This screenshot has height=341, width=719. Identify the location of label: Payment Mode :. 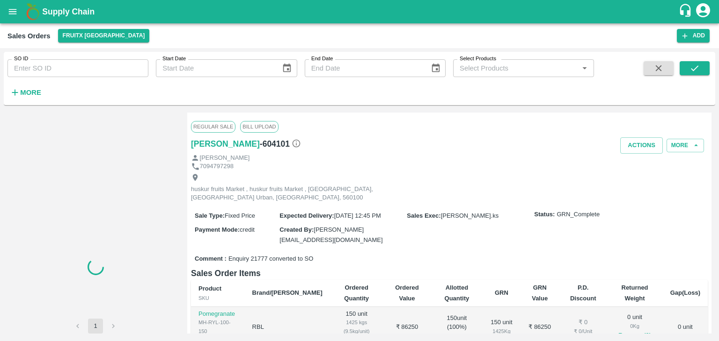
(217, 230).